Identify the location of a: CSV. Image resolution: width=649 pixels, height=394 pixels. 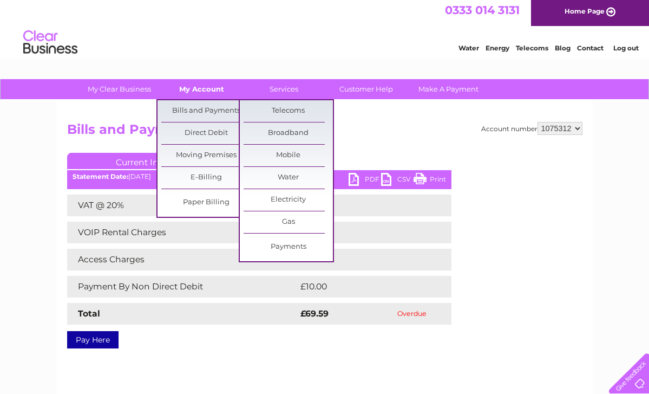
(397, 180).